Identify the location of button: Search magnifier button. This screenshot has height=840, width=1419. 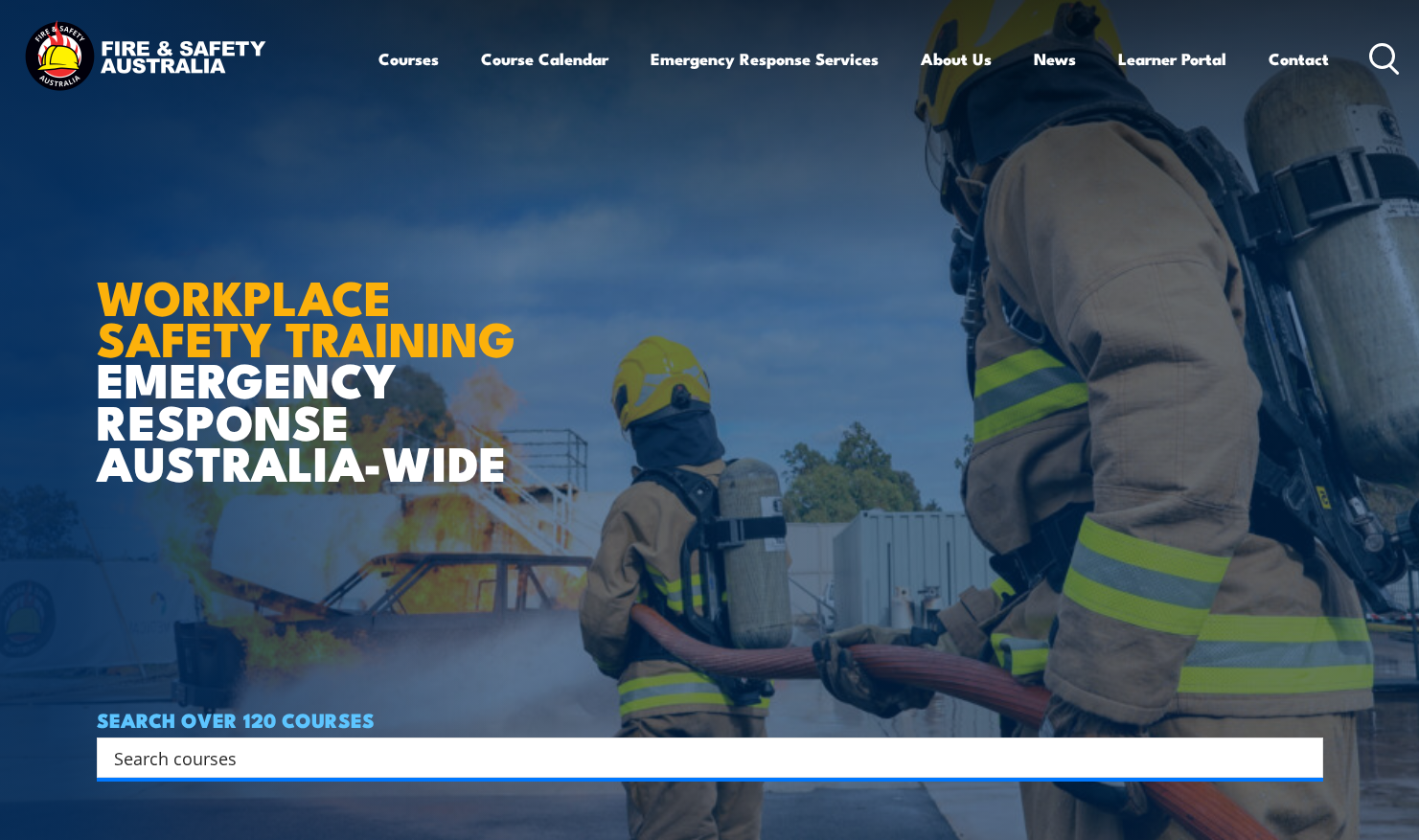
(1303, 757).